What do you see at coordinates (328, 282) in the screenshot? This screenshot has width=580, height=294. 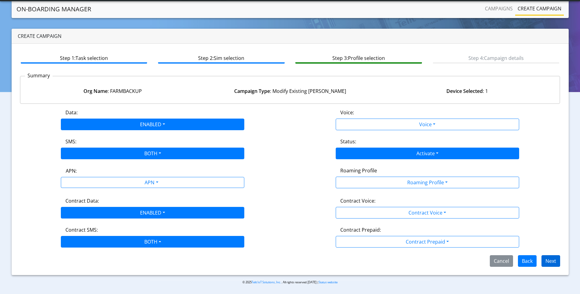 I see `a: Status website` at bounding box center [328, 282].